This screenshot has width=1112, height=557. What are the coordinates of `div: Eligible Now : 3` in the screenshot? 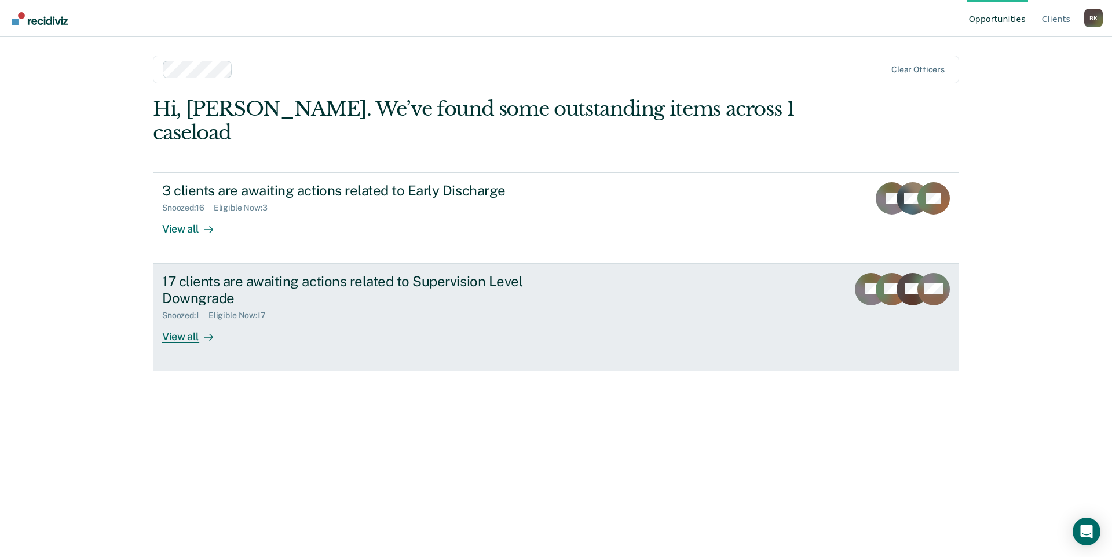 It's located at (245, 208).